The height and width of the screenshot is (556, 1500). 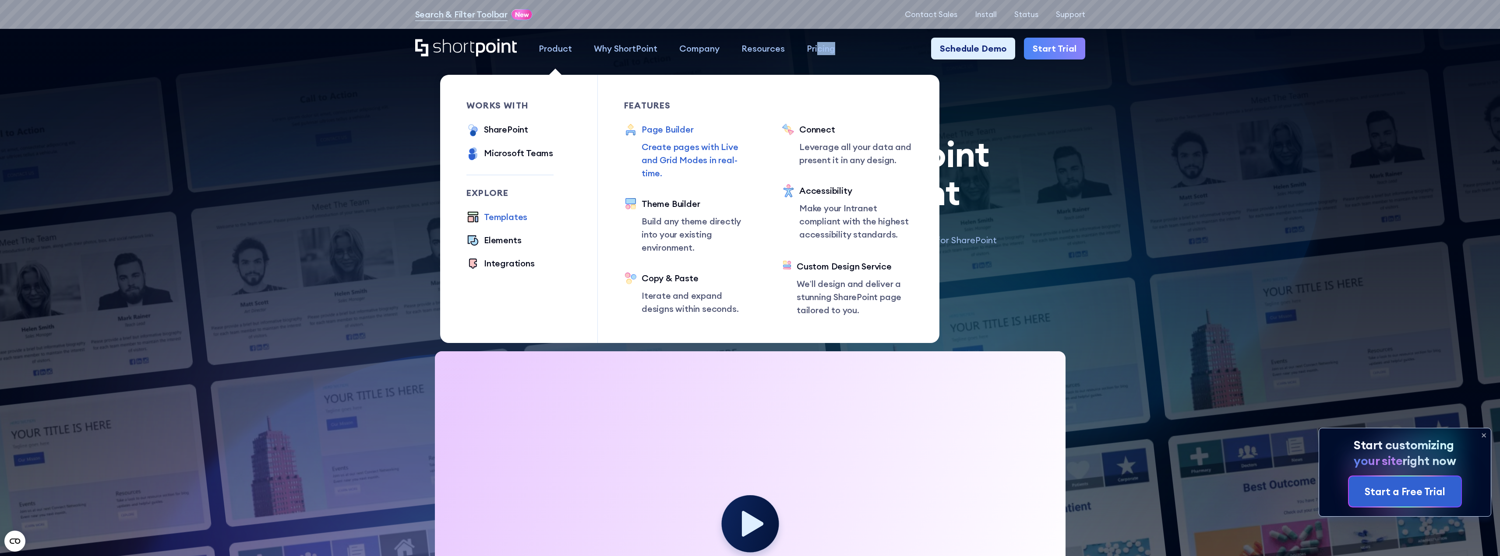 I want to click on a: Install, so click(x=986, y=14).